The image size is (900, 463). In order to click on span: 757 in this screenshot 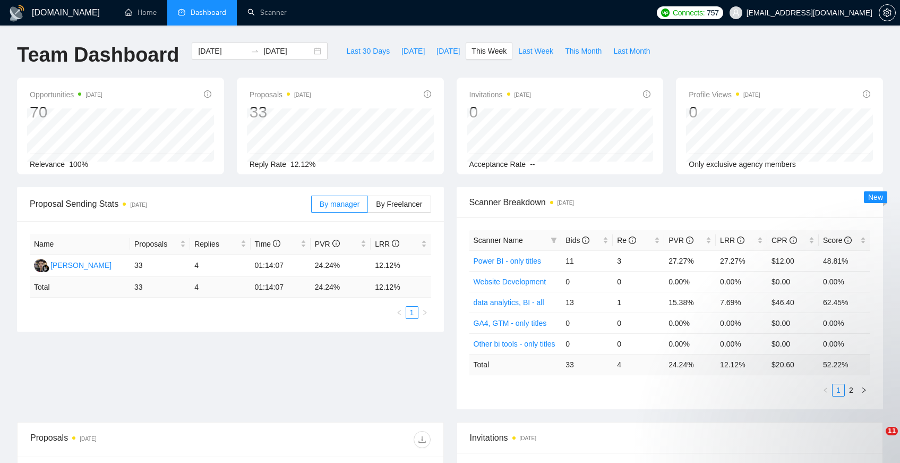, I will do `click(713, 13)`.